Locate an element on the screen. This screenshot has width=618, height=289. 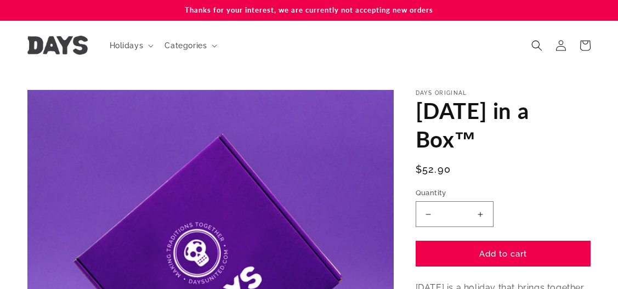
span: $52.90 is located at coordinates (433, 169).